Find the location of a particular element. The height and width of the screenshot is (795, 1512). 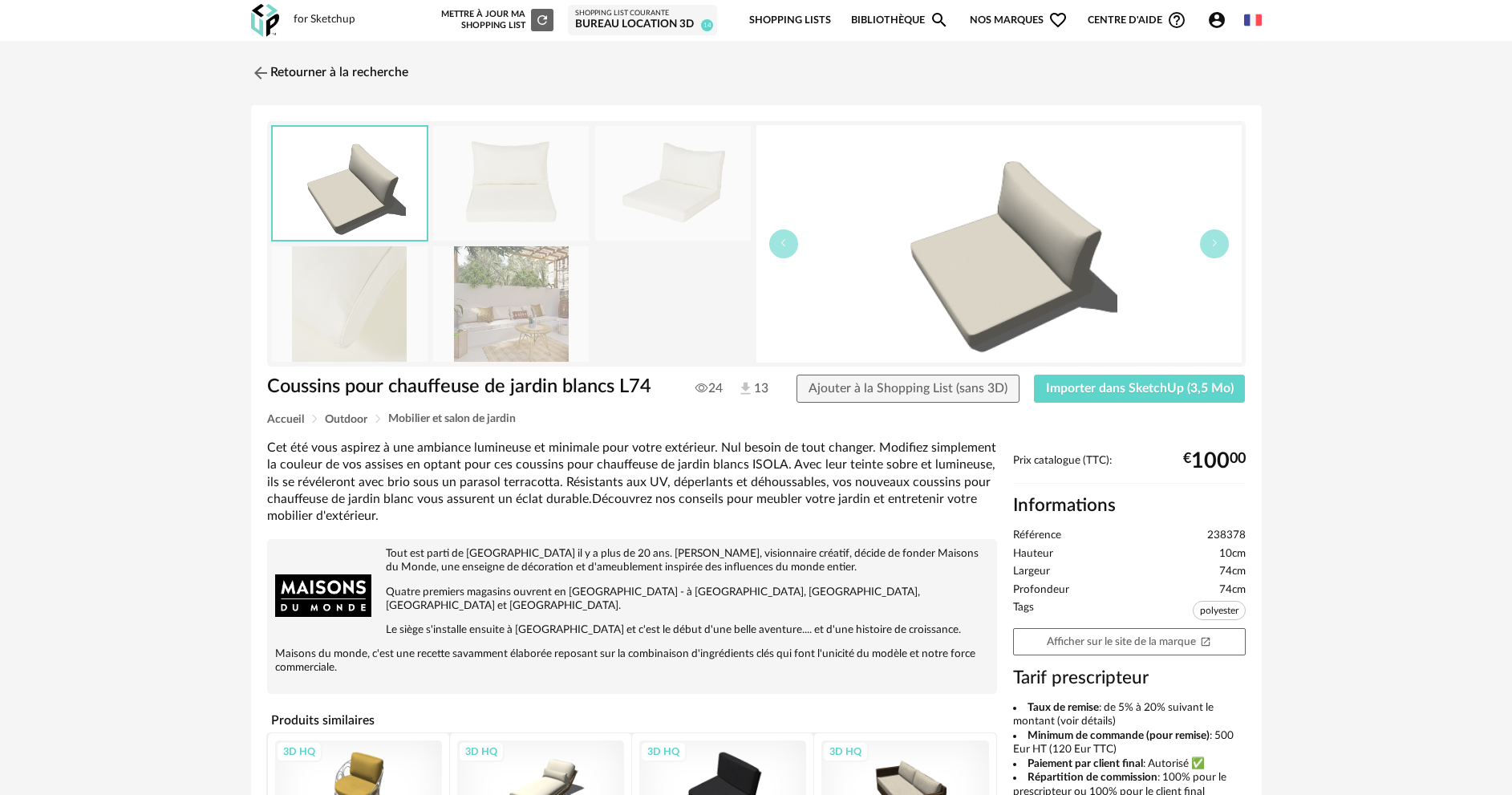

div: Prix catalogue (TTC): is located at coordinates (1129, 469).